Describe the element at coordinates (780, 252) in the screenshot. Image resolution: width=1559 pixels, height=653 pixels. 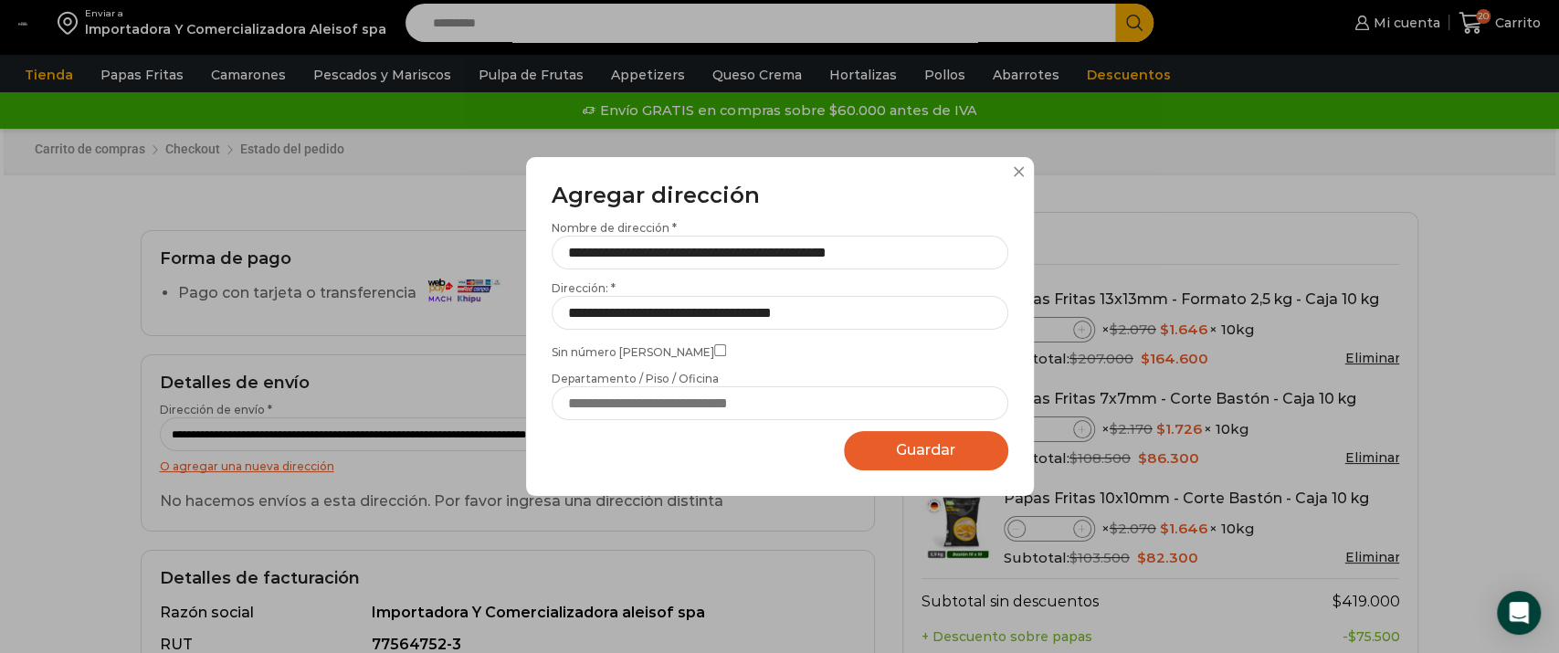
I see `input: Nombre de dirección *` at that location.